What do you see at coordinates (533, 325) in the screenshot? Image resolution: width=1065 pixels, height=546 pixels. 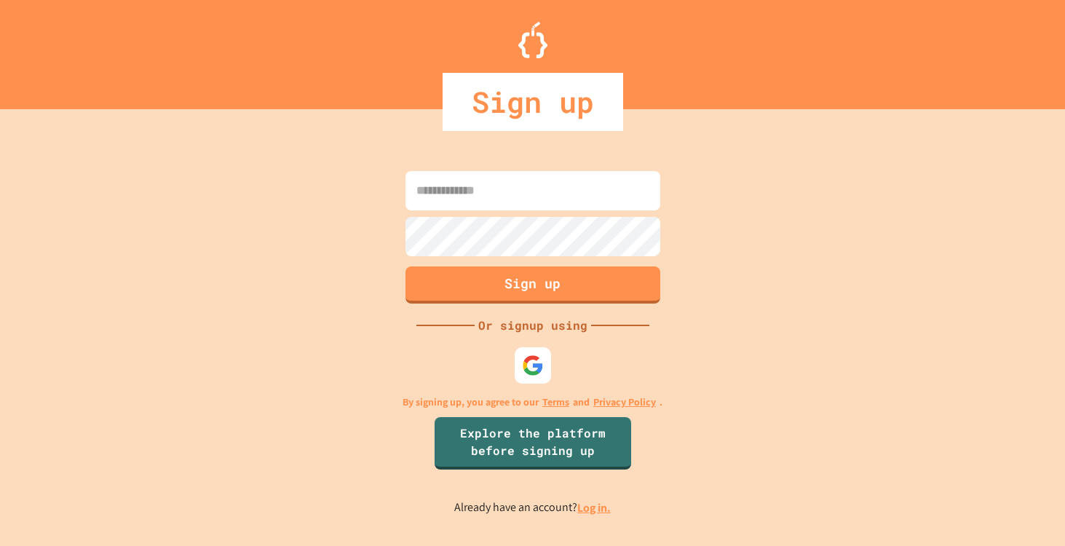 I see `div: Or signup using` at bounding box center [533, 325].